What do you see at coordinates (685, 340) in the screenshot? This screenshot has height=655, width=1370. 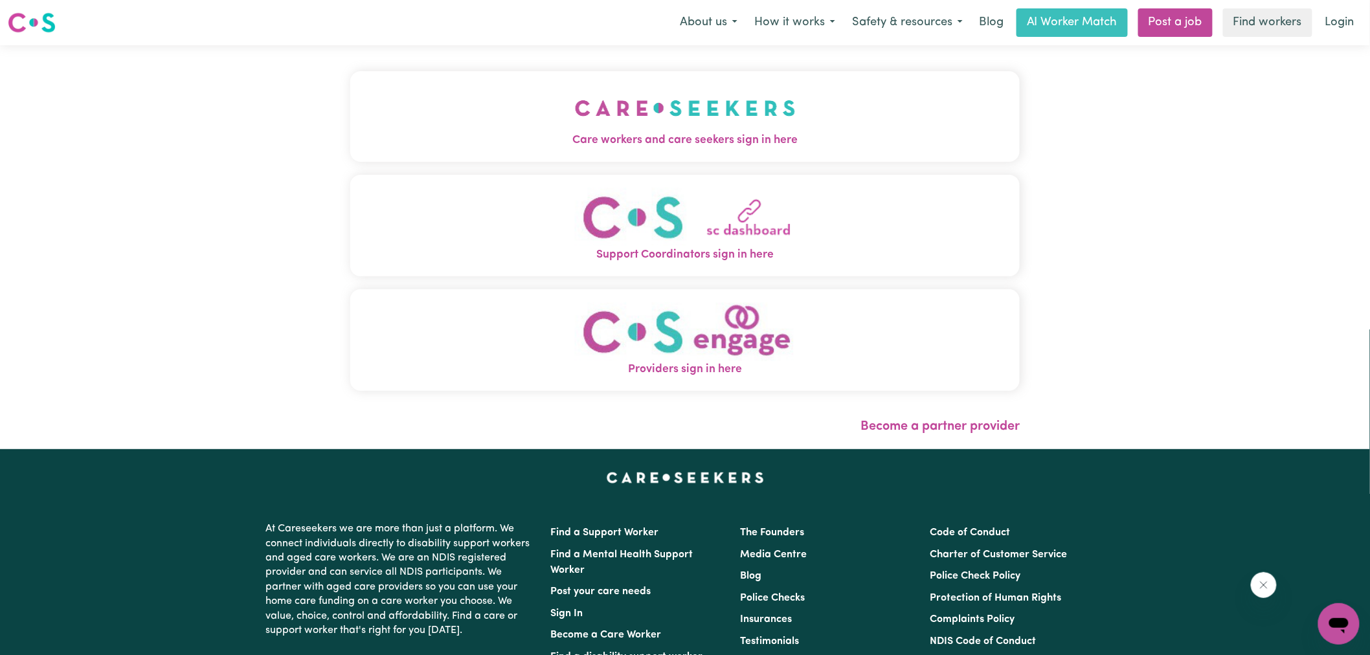 I see `button: Providers sign in here` at bounding box center [685, 340].